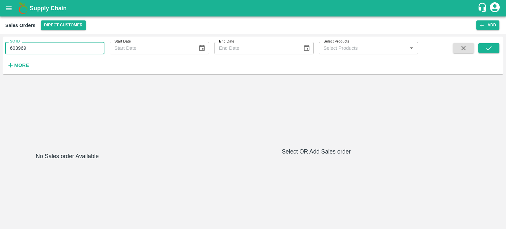  Describe the element at coordinates (487, 25) in the screenshot. I see `button: Add` at that location.